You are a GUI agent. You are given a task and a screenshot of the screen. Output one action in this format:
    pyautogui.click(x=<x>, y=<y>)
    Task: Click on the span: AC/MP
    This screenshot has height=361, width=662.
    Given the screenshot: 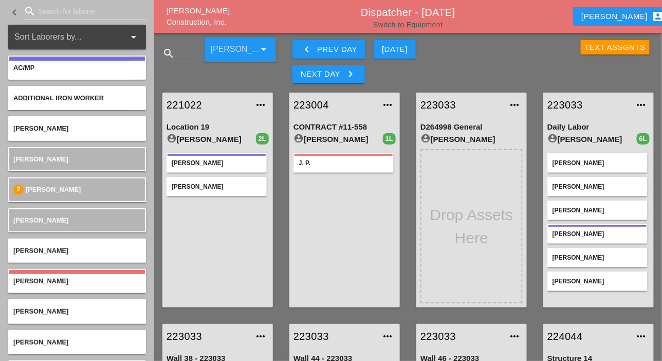 What is the action you would take?
    pyautogui.click(x=24, y=67)
    